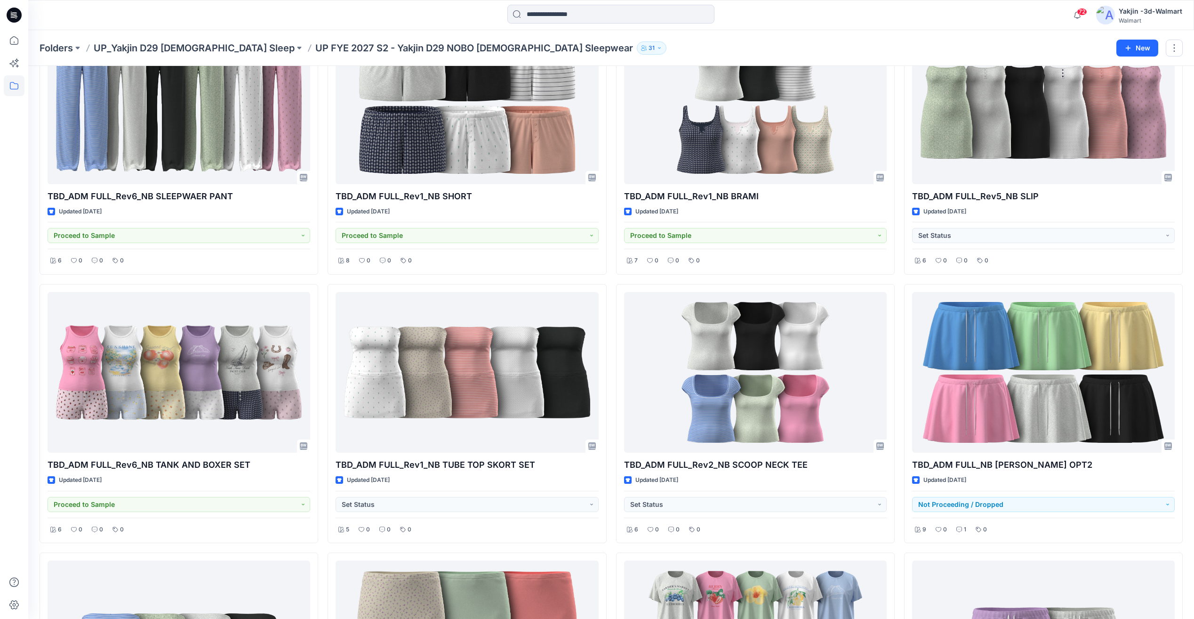  What do you see at coordinates (1044, 196) in the screenshot?
I see `p: TBD_ADM FULL_Rev5_NB SLIP` at bounding box center [1044, 196].